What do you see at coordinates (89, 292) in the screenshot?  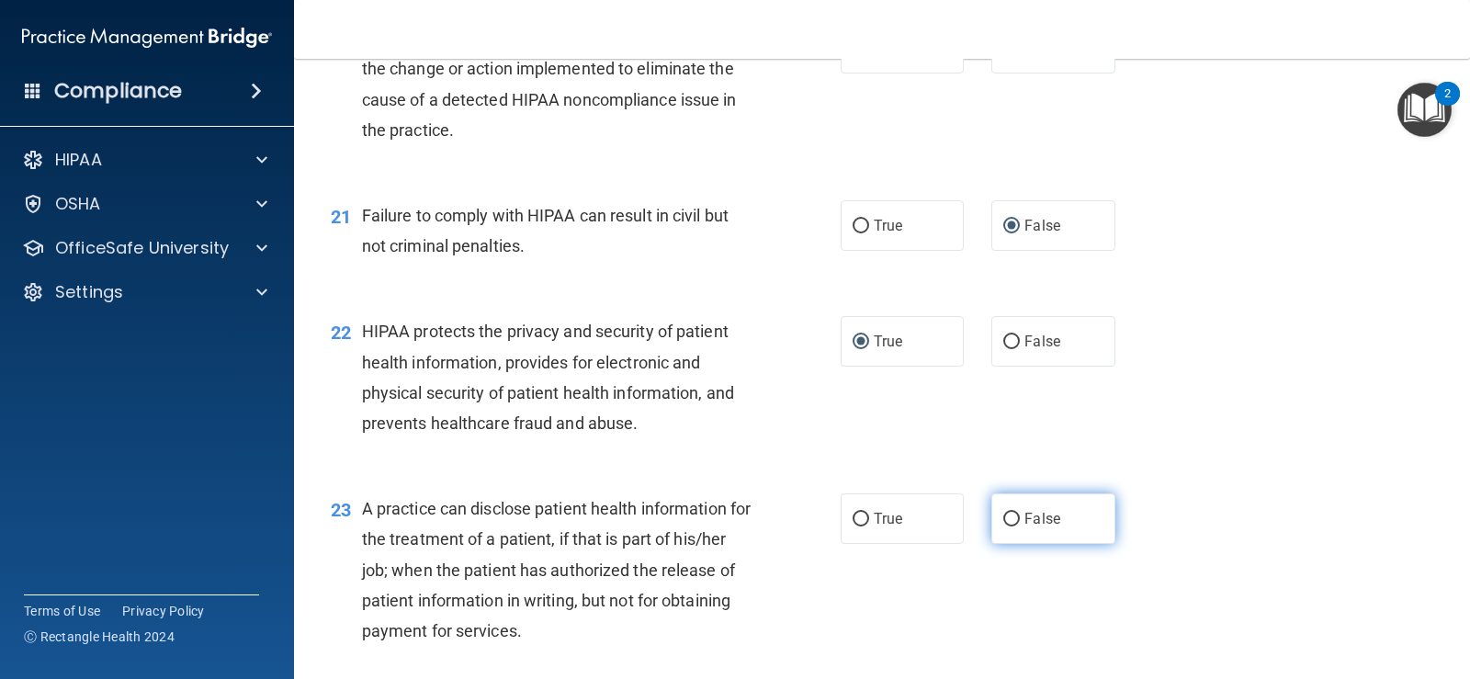 I see `p: Settings` at bounding box center [89, 292].